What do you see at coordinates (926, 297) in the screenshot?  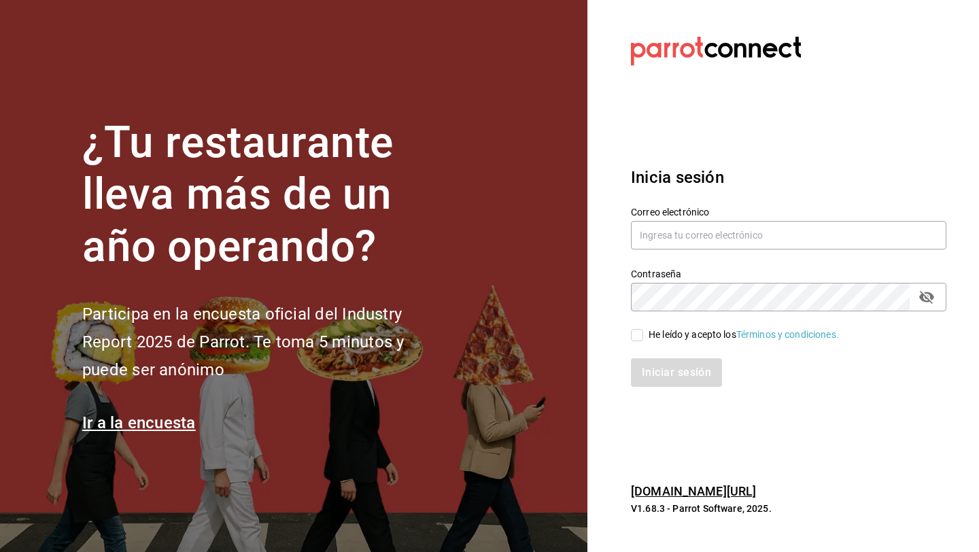 I see `button: passwordField` at bounding box center [926, 297].